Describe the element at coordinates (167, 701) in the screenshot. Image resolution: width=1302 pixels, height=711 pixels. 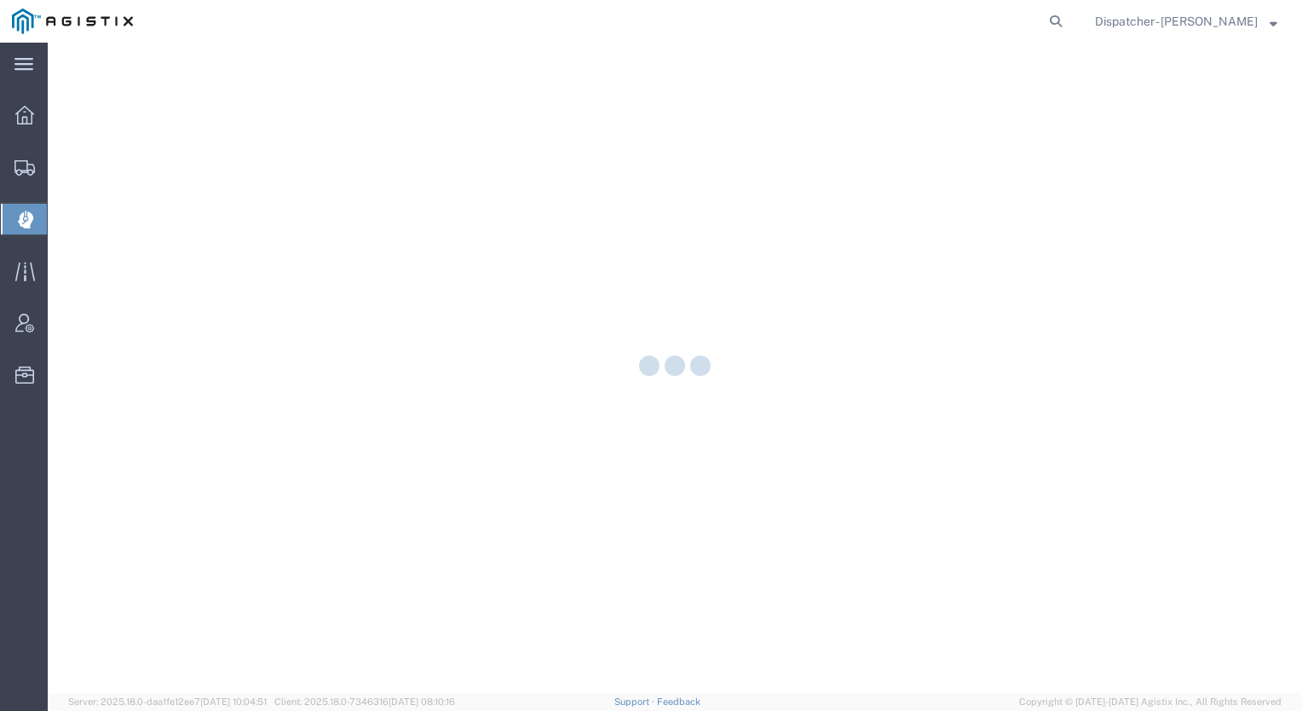
I see `span: Server: 2025.18.0-daa1fe12ee7` at that location.